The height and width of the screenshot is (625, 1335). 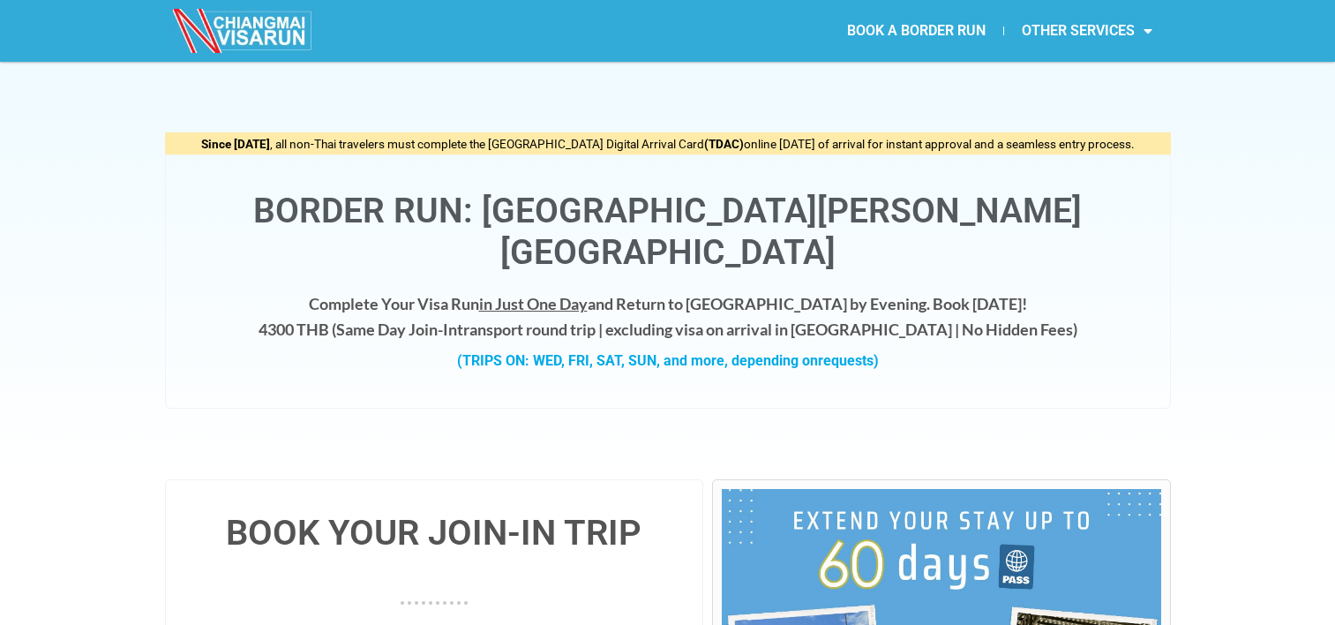 I want to click on a: OTHER SERVICES, so click(x=1087, y=31).